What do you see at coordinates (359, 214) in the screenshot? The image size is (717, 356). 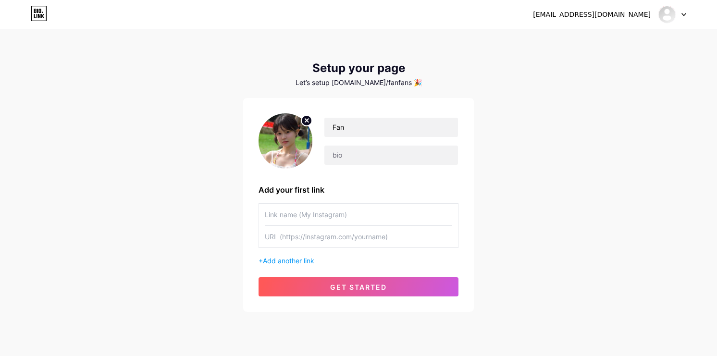 I see `input: Link name (My Instagram)` at bounding box center [359, 214].